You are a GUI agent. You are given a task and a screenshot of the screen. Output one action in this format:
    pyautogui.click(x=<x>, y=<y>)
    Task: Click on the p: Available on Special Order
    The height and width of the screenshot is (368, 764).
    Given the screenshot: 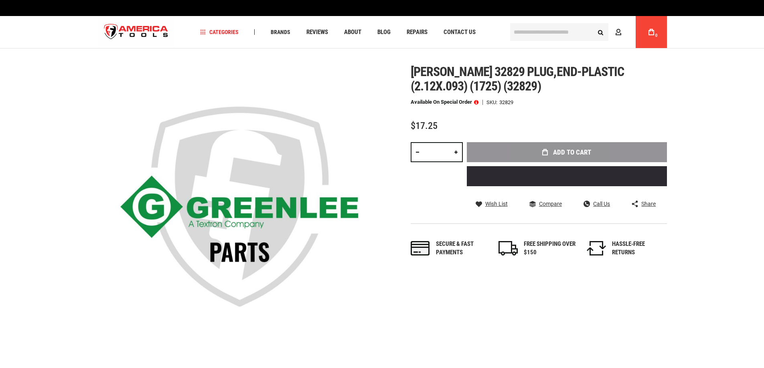 What is the action you would take?
    pyautogui.click(x=444, y=102)
    